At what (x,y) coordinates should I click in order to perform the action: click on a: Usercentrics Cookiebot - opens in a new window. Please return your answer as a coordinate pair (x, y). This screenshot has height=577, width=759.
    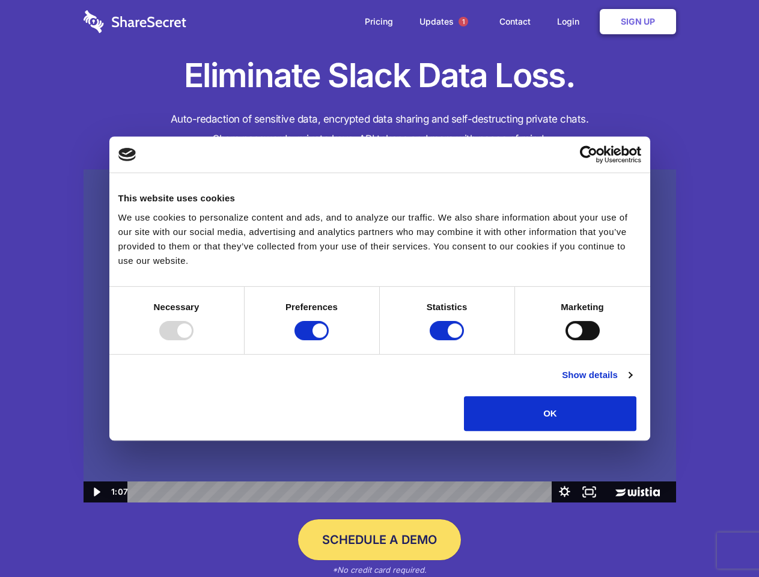
    Looking at the image, I should click on (588, 154).